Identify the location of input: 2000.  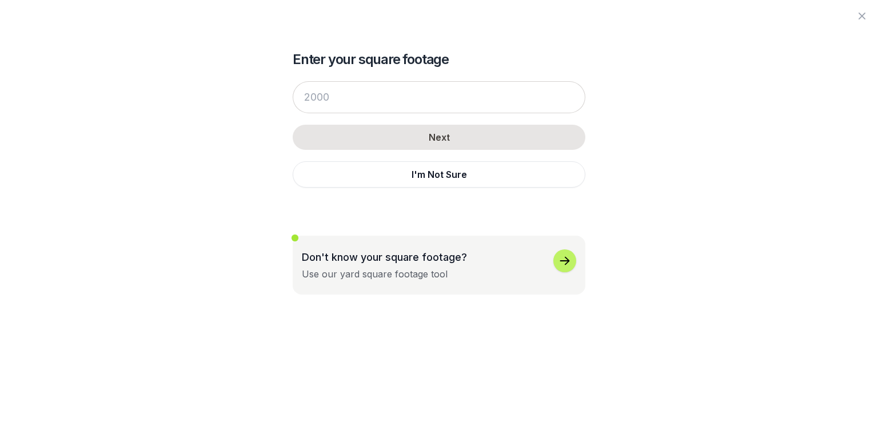
(439, 97).